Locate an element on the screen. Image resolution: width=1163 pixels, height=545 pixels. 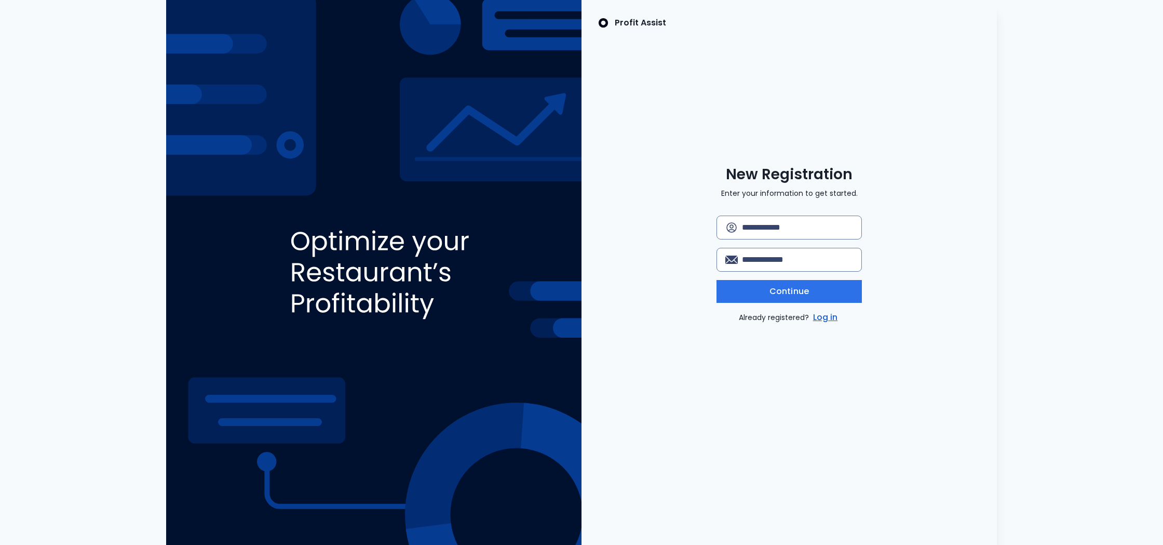
p: Profit Assist is located at coordinates (640, 23).